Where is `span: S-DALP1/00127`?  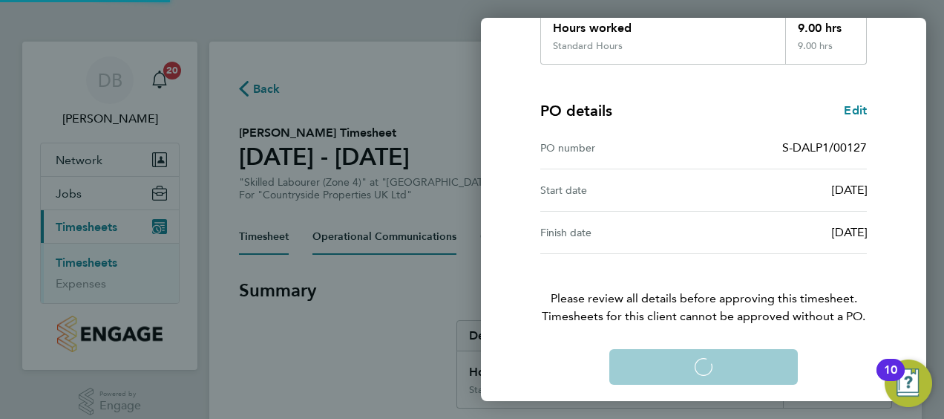 span: S-DALP1/00127 is located at coordinates (825, 147).